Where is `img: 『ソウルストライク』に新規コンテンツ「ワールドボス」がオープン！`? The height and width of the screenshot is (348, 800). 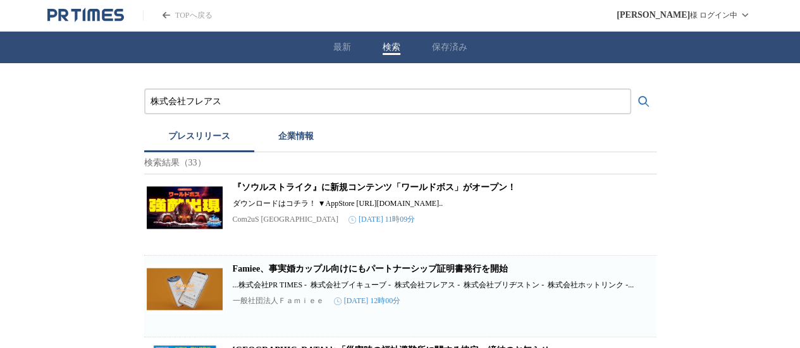
img: 『ソウルストライク』に新規コンテンツ「ワールドボス」がオープン！ is located at coordinates (185, 207).